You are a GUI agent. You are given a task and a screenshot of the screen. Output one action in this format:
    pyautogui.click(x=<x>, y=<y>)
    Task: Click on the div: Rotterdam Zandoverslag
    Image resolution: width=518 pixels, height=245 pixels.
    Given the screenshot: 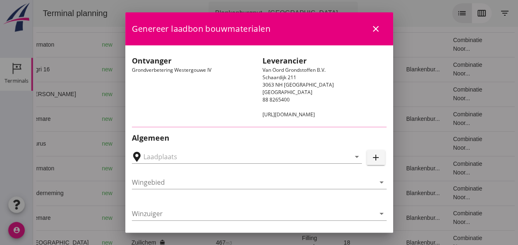 What is the action you would take?
    pyautogui.click(x=126, y=44)
    